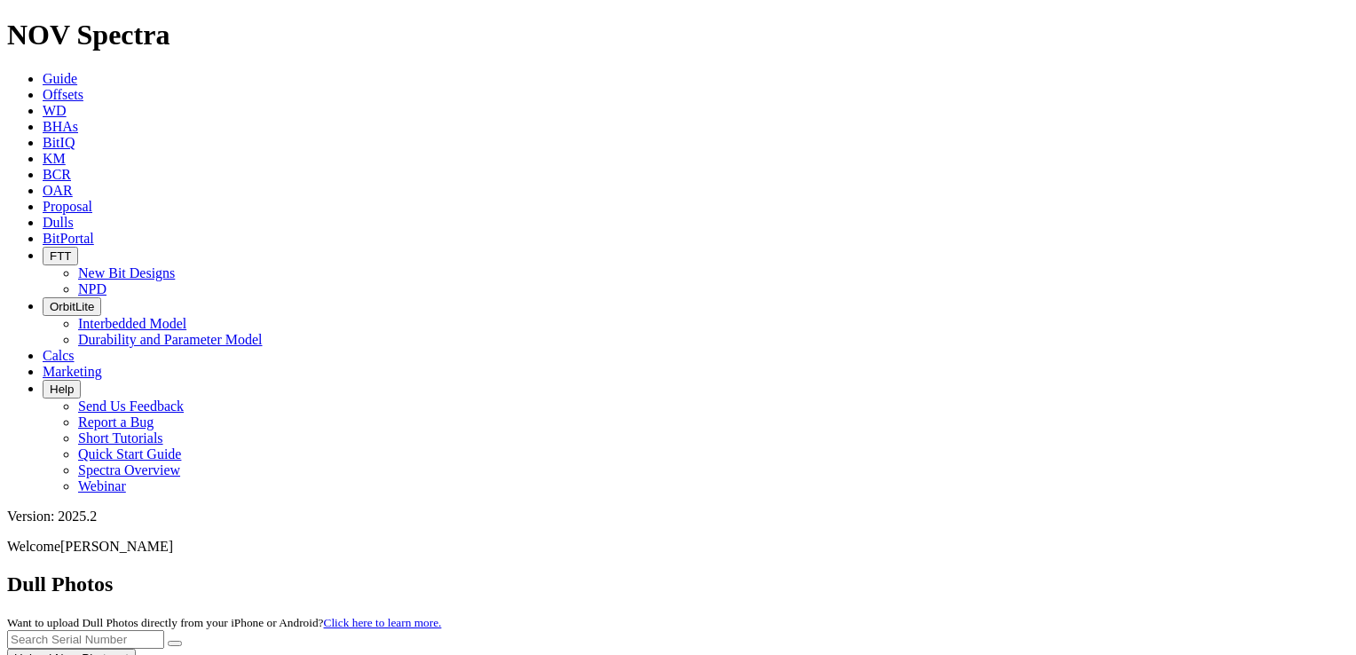 The image size is (1356, 655). I want to click on span: BHAs, so click(60, 126).